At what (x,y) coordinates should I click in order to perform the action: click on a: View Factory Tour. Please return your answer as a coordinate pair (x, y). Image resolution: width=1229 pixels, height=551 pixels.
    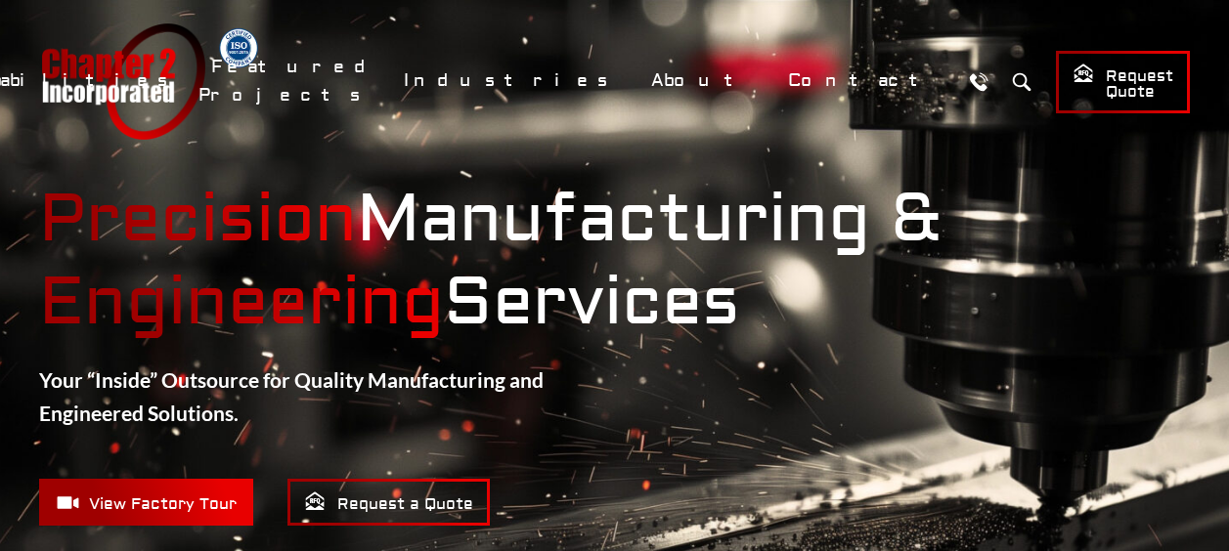
    Looking at the image, I should click on (146, 503).